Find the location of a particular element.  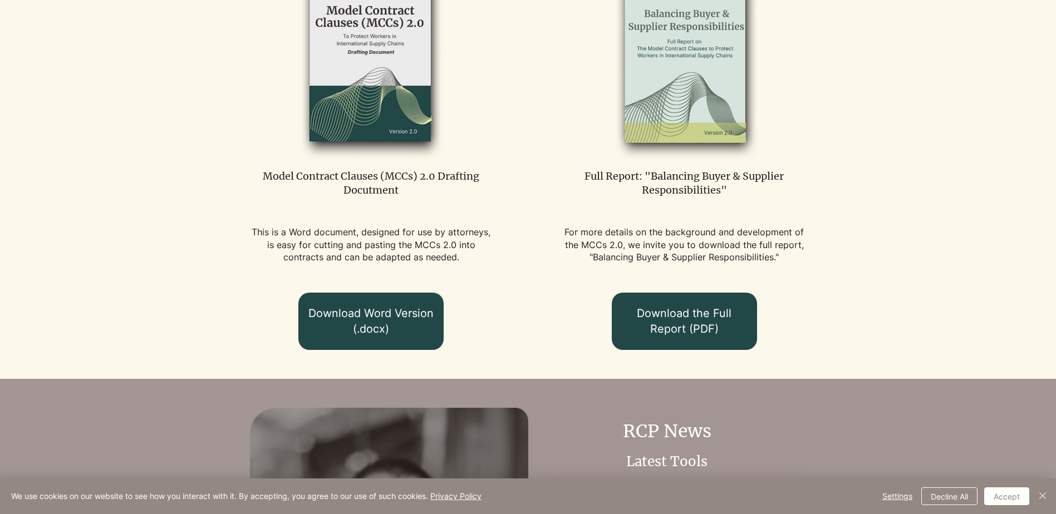

button: Accept is located at coordinates (1007, 497).